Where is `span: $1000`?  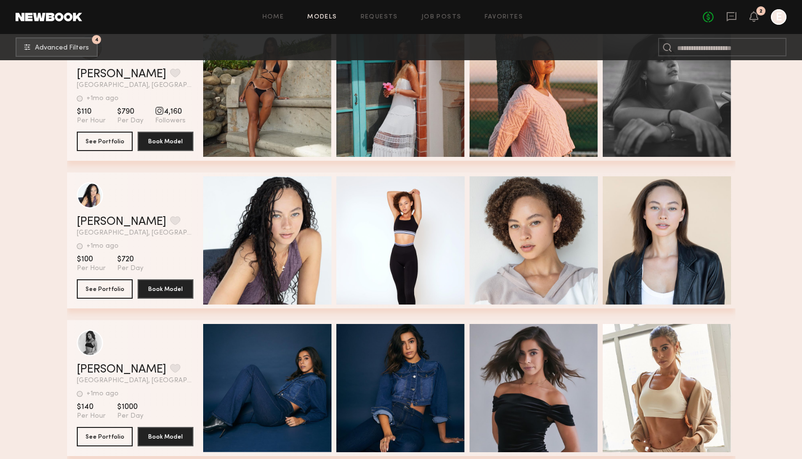
span: $1000 is located at coordinates (130, 407).